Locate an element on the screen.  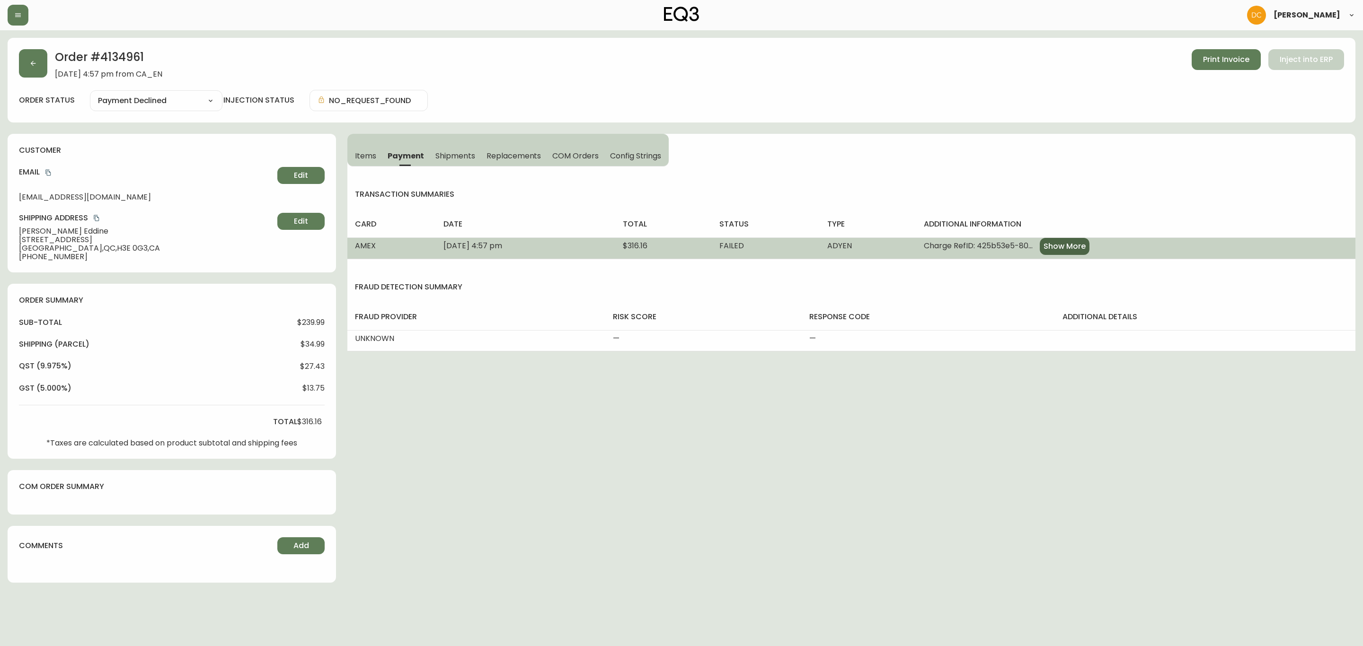
h4: fraud provider is located at coordinates (476, 317).